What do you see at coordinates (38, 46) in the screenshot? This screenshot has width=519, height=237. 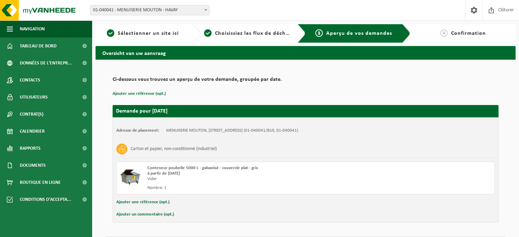 I see `span: Tableau de bord` at bounding box center [38, 46].